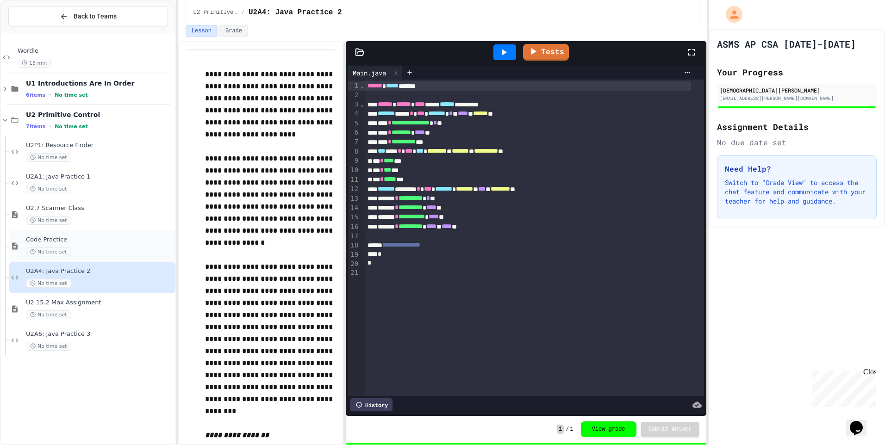  Describe the element at coordinates (609, 429) in the screenshot. I see `button: View grade` at that location.